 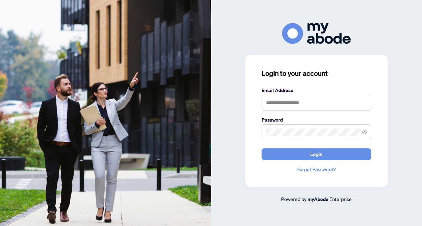 What do you see at coordinates (317, 33) in the screenshot?
I see `img: ma-logo` at bounding box center [317, 33].